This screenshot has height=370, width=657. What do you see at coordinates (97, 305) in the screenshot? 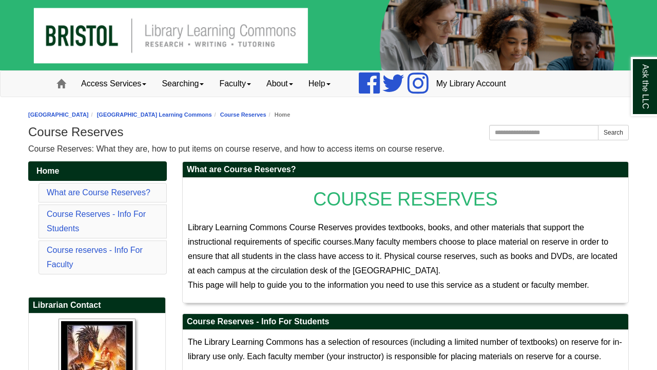
I see `h2: Librarian Contact` at bounding box center [97, 305].